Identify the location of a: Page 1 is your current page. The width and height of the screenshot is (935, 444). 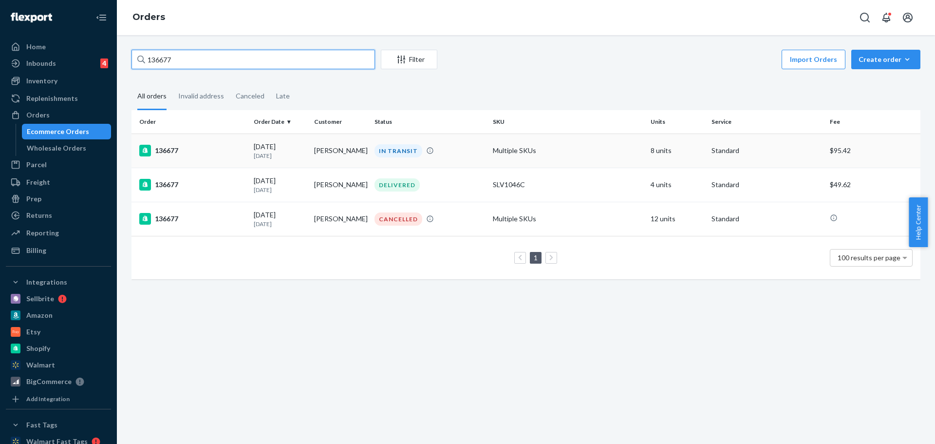
(536, 257).